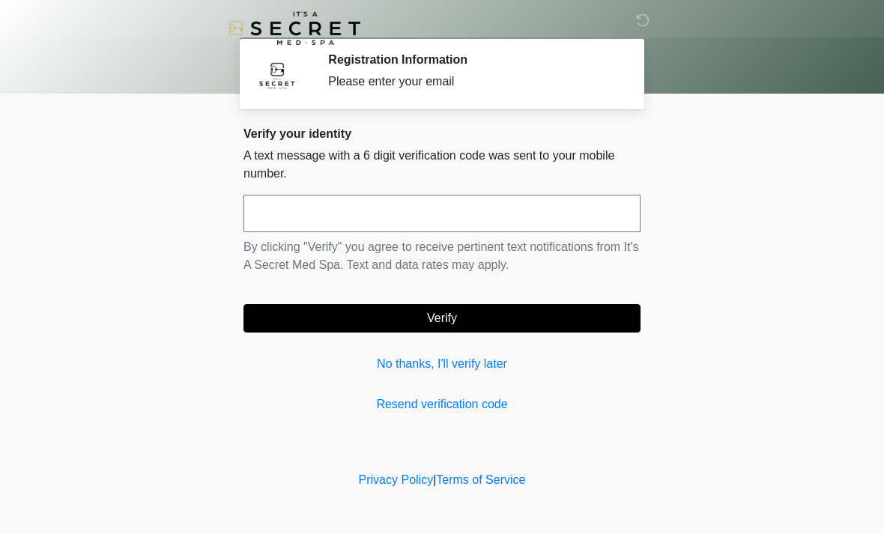 The image size is (884, 534). What do you see at coordinates (277, 75) in the screenshot?
I see `img: Agent Avatar` at bounding box center [277, 75].